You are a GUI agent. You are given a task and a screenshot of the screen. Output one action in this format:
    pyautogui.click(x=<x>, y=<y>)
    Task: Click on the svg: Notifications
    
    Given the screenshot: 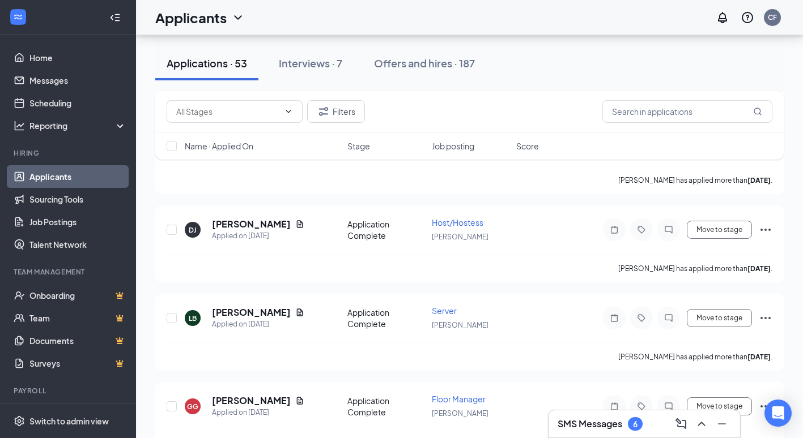 What is the action you would take?
    pyautogui.click(x=722, y=18)
    